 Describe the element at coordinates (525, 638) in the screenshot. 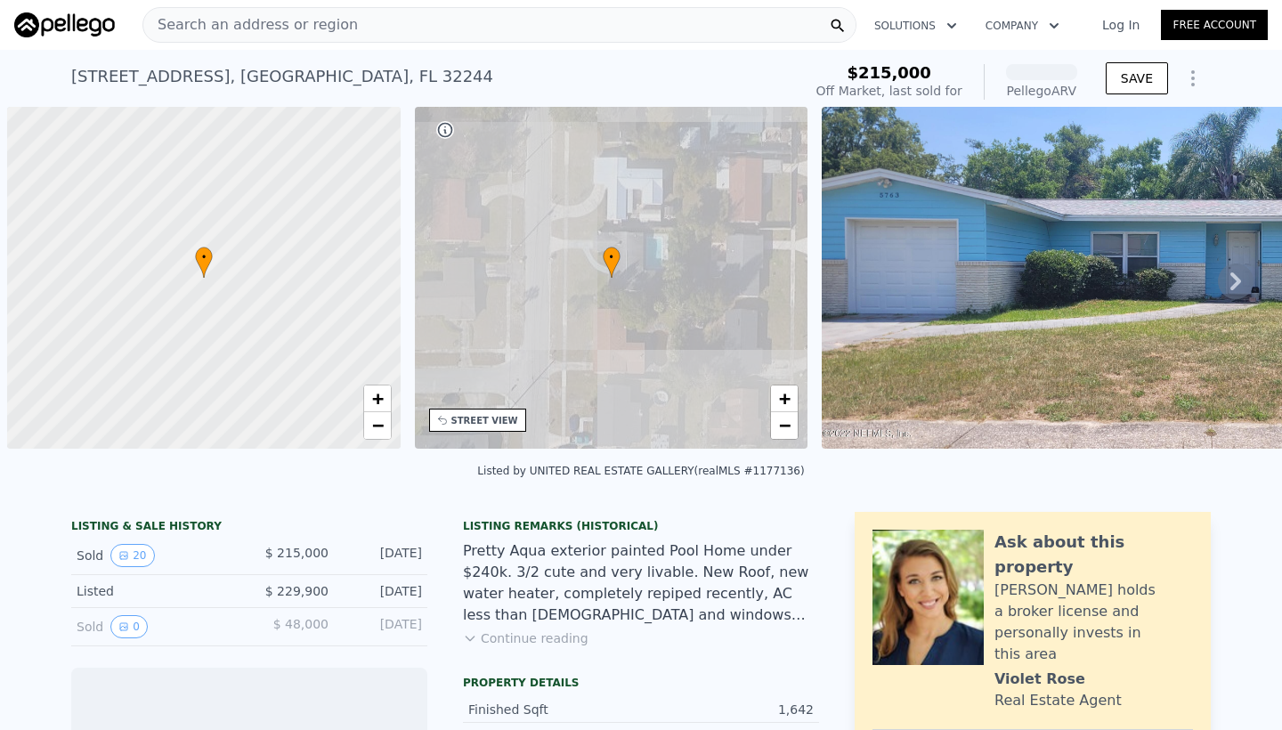

I see `button: Continue reading` at that location.